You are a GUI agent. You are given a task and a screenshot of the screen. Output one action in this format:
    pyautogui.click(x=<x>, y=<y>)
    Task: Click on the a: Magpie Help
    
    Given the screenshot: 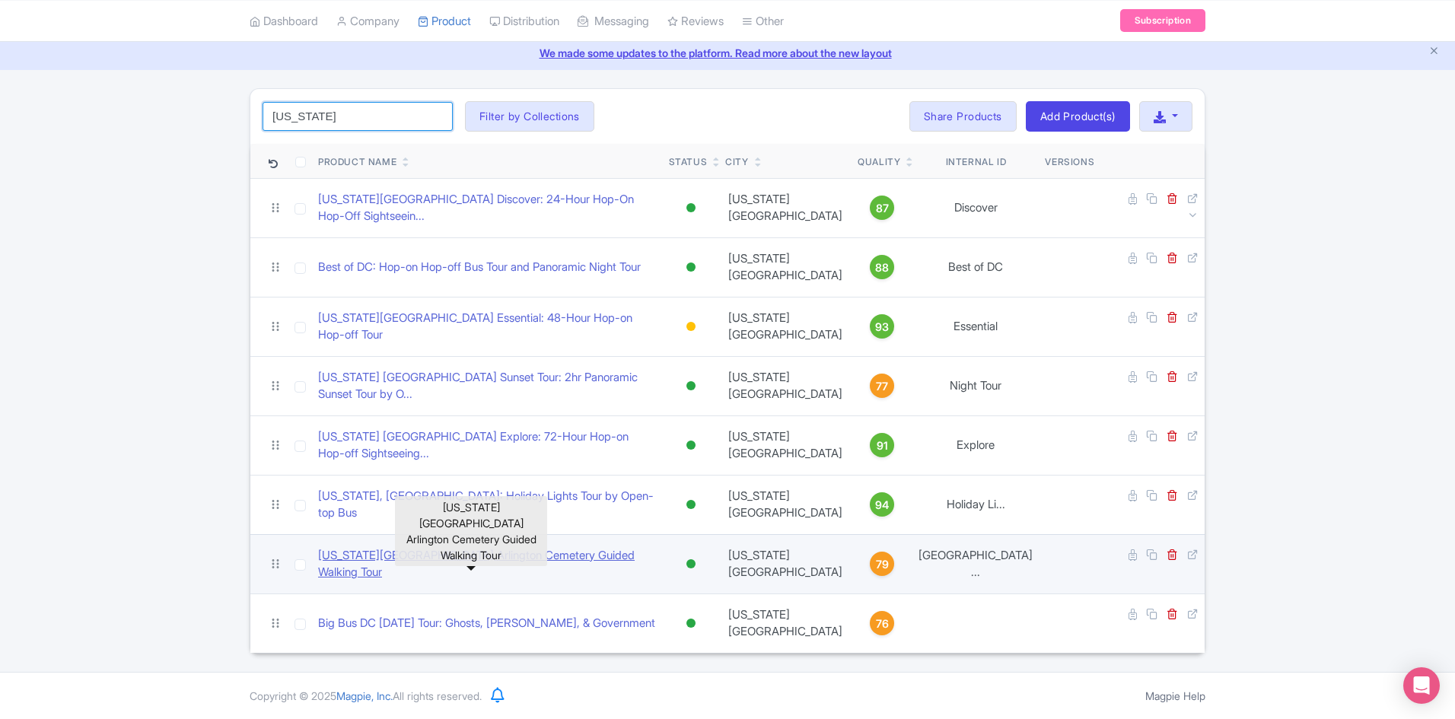 What is the action you would take?
    pyautogui.click(x=1175, y=696)
    